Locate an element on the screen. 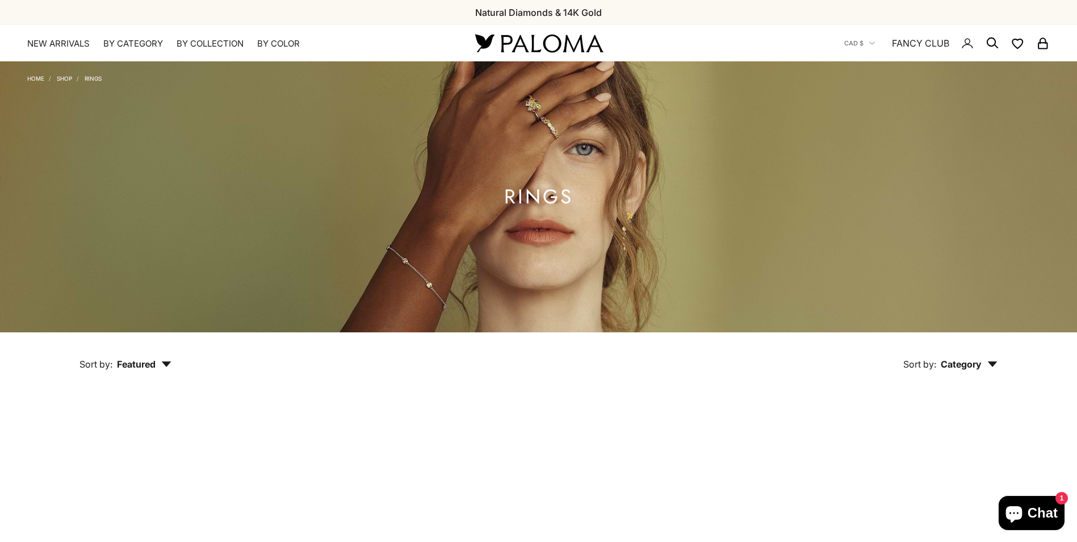  a: Shop is located at coordinates (64, 78).